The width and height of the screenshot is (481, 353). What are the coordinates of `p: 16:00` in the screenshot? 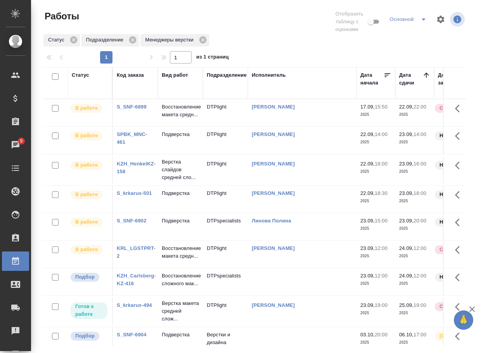 It's located at (420, 164).